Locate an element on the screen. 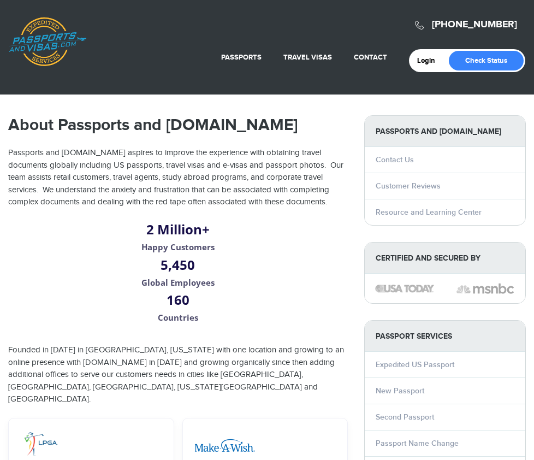 This screenshot has width=534, height=460. a: New Passport is located at coordinates (400, 390).